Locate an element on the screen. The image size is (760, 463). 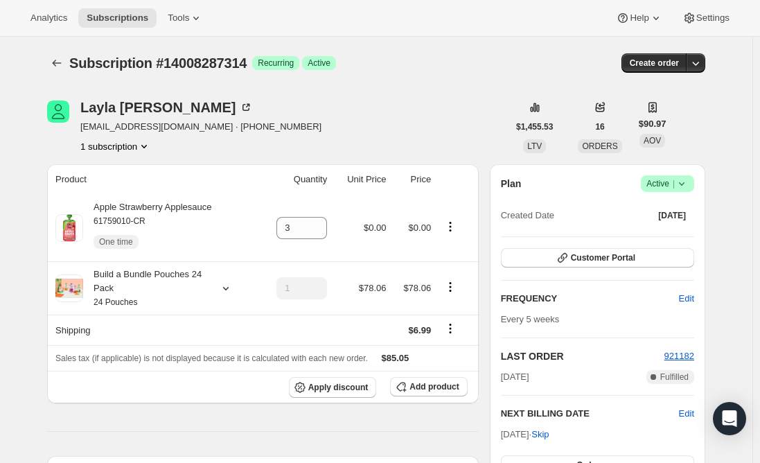
span: Tools is located at coordinates (178, 18).